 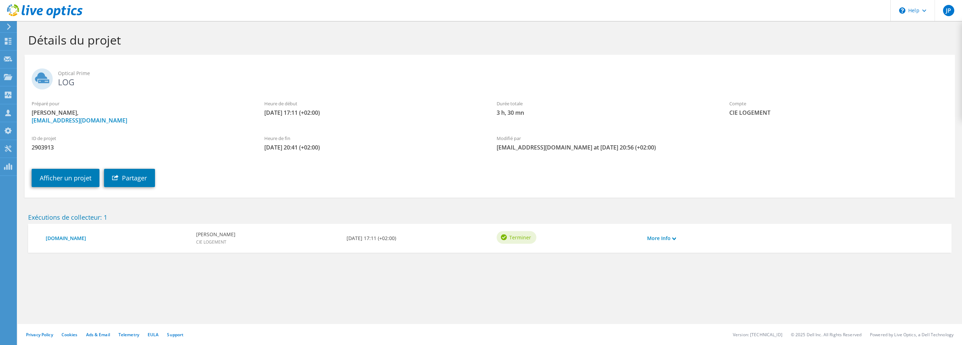 I want to click on label: Heure de début, so click(x=373, y=104).